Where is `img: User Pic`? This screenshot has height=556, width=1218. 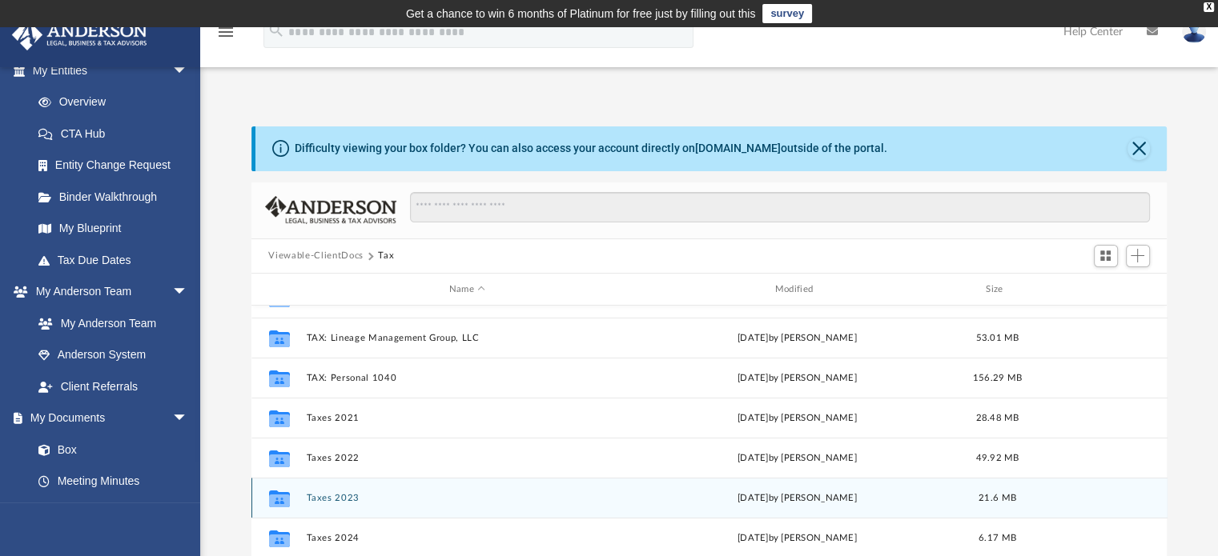 img: User Pic is located at coordinates (1194, 31).